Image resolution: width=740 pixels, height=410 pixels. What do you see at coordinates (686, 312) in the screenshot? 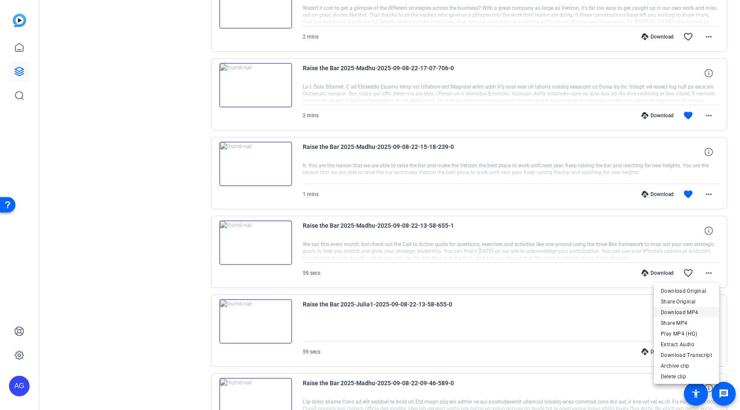
I see `span: Download MP4` at bounding box center [686, 312].